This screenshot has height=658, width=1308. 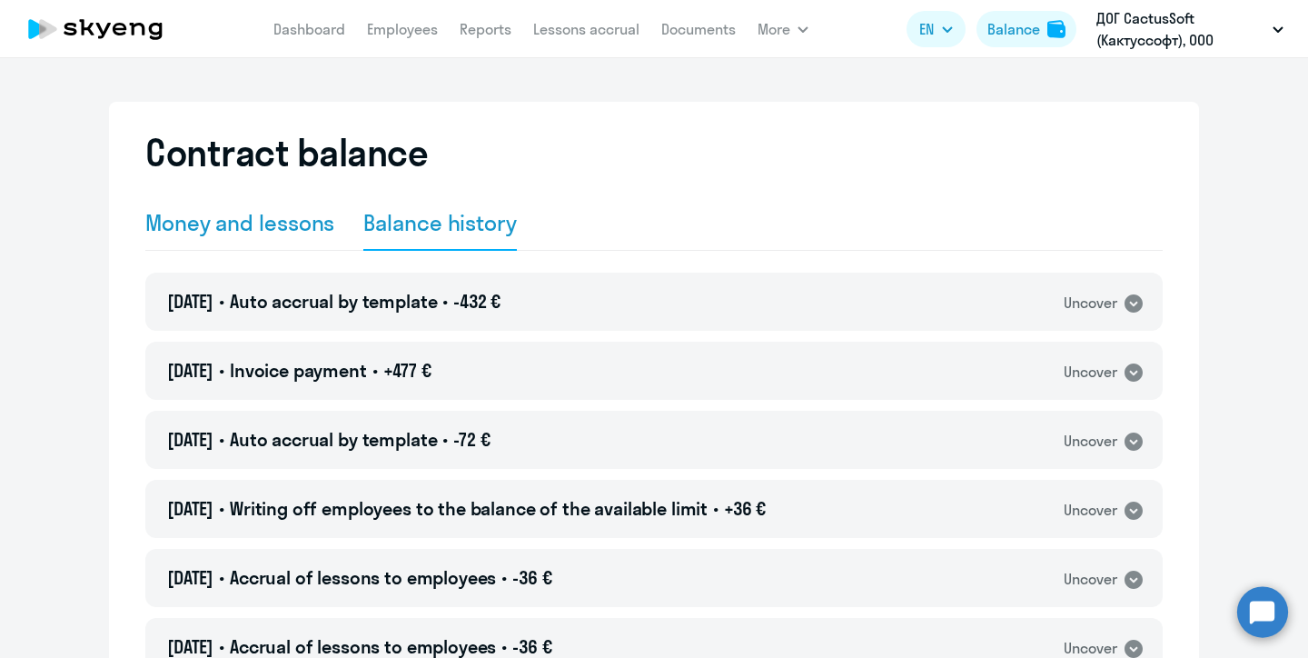 What do you see at coordinates (286, 153) in the screenshot?
I see `h2: Contract balance` at bounding box center [286, 153].